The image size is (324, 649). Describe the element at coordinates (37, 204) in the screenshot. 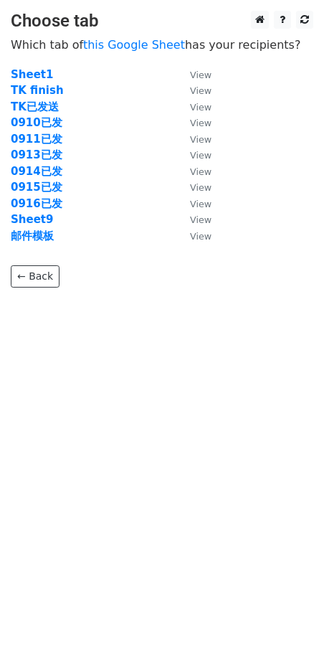

I see `a: 0916已发` at that location.